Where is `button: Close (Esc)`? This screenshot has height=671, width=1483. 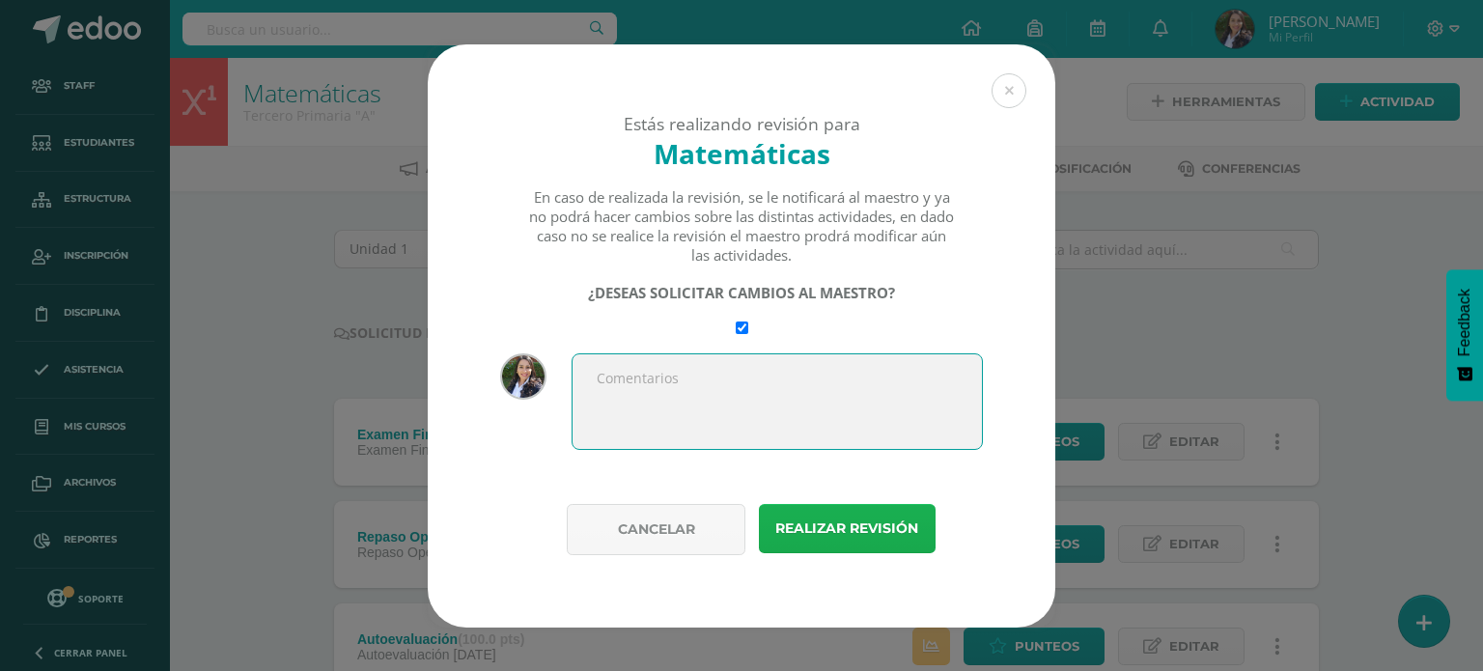
button: Close (Esc) is located at coordinates (1009, 91).